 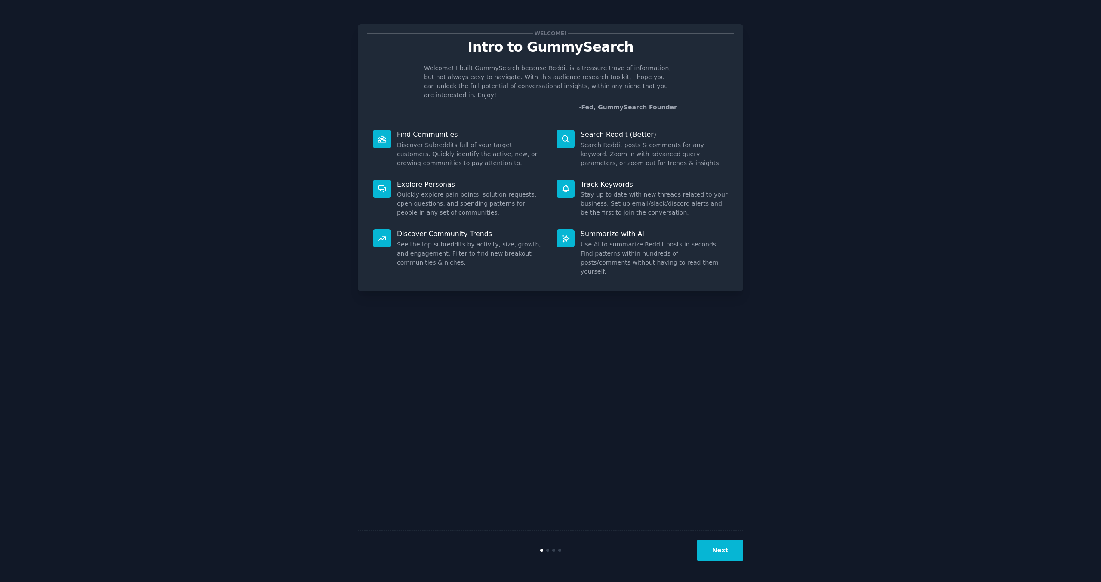 I want to click on a: Fed, GummySearch Founder, so click(x=629, y=107).